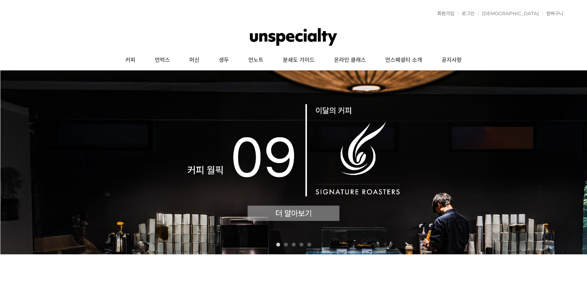  What do you see at coordinates (278, 244) in the screenshot?
I see `a: 1` at bounding box center [278, 244].